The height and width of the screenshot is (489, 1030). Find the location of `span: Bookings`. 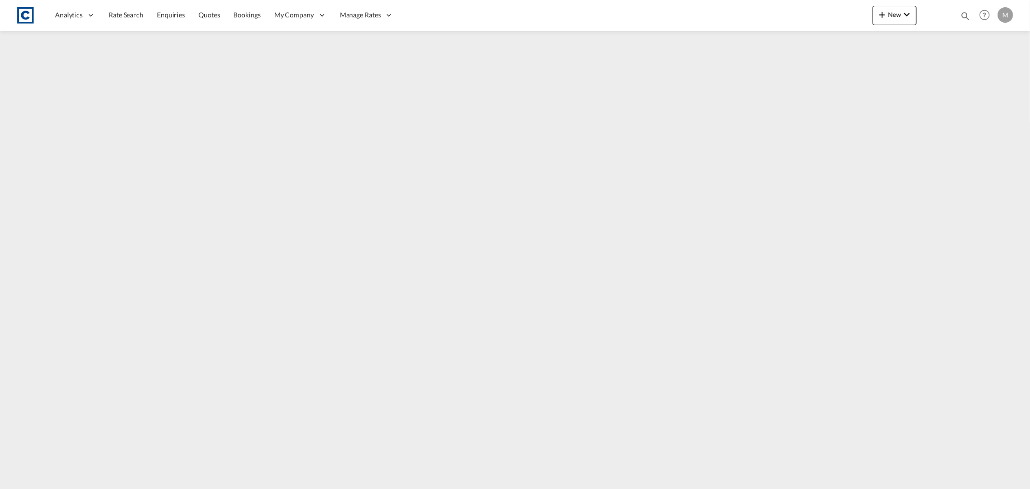

span: Bookings is located at coordinates (247, 14).